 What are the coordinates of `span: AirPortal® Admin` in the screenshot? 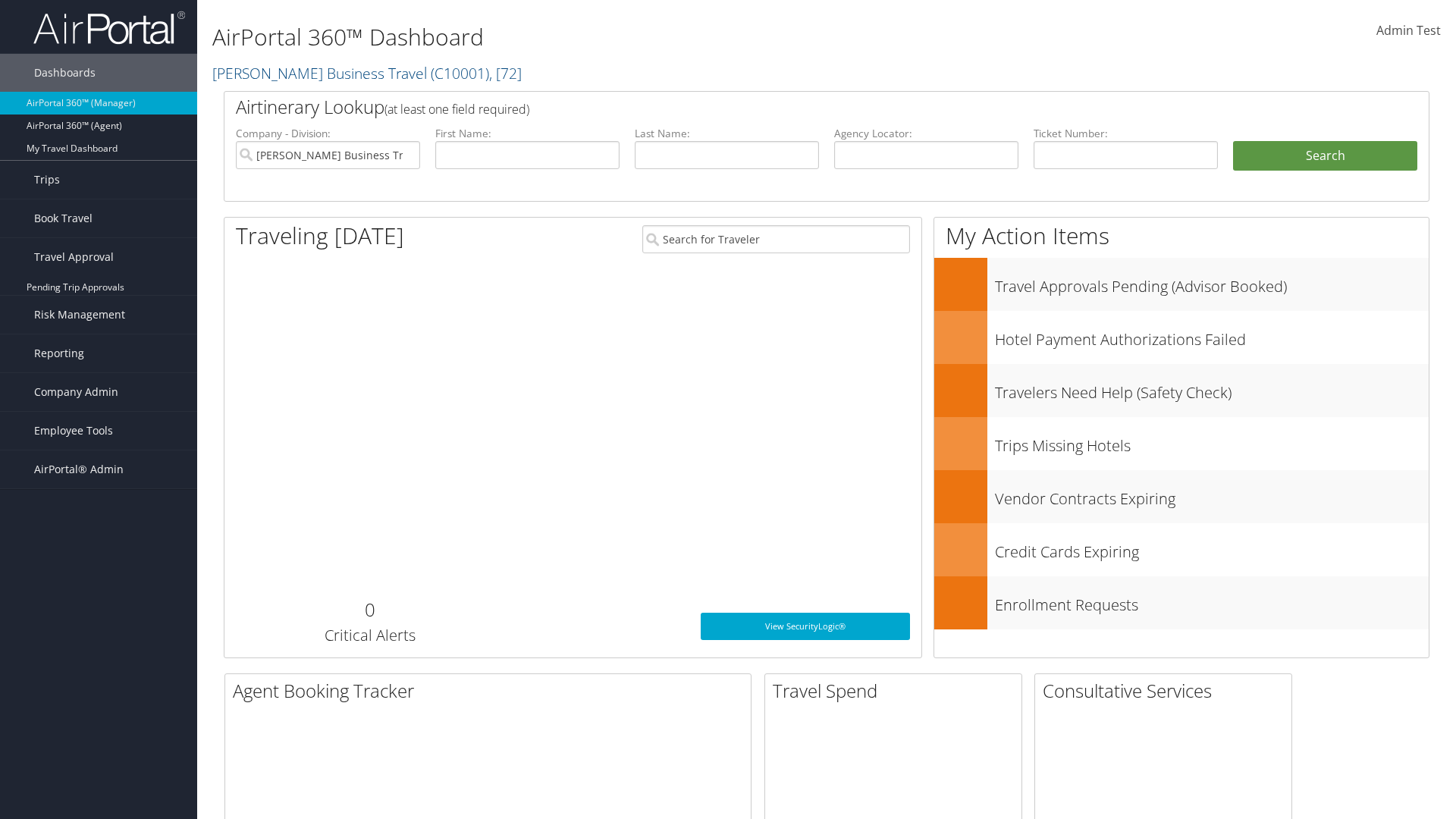 It's located at (79, 469).